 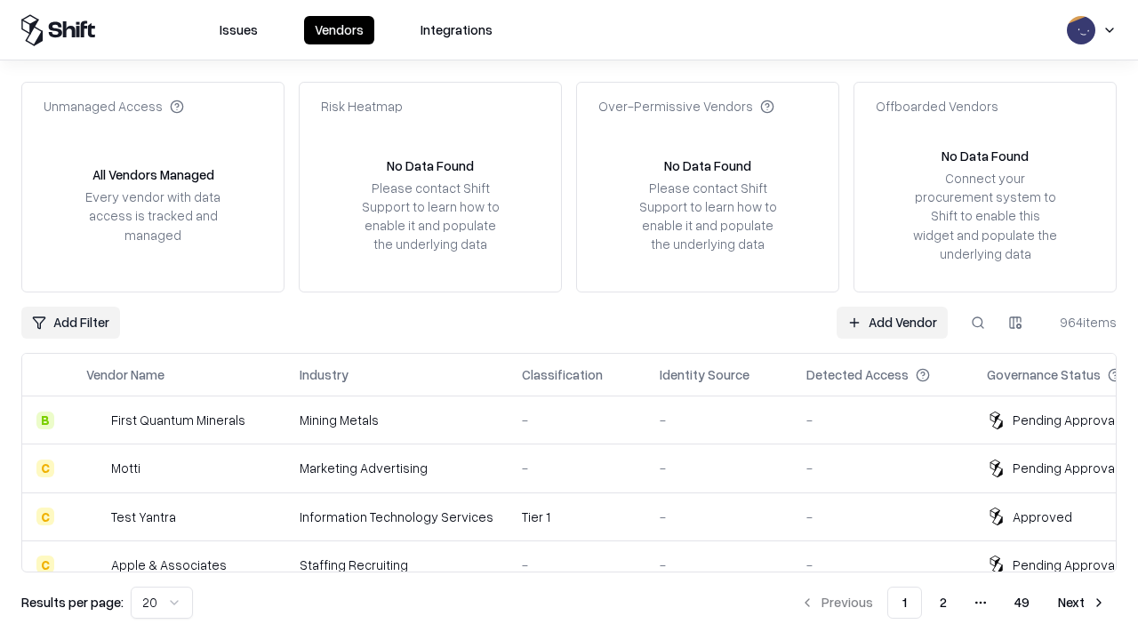 What do you see at coordinates (397, 565) in the screenshot?
I see `div: Staffing Recruiting` at bounding box center [397, 565].